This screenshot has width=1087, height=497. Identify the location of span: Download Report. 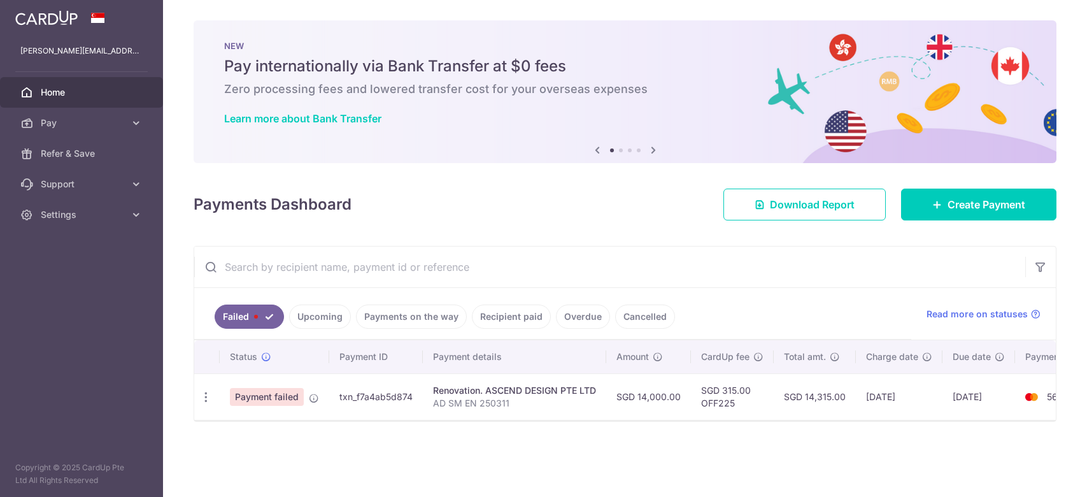
(812, 204).